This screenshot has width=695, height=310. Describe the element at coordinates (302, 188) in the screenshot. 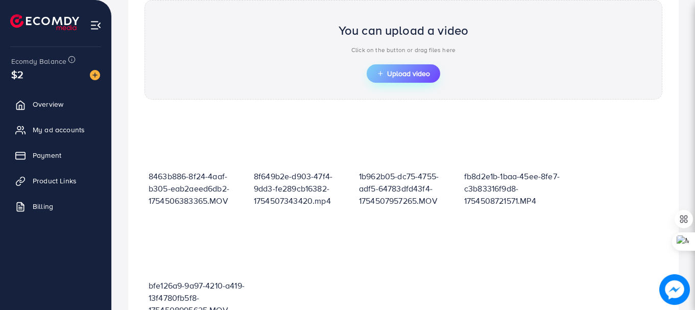

I see `p: 8f649b2e-d903-47f4-9dd3-fe289cb16382-1754507343420.mp4` at that location.